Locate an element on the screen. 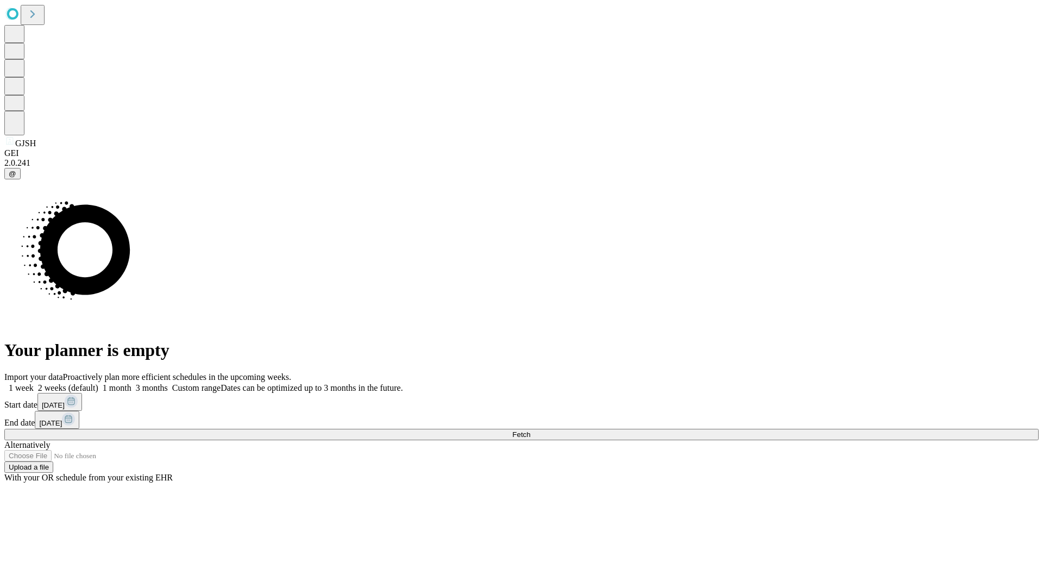  div: Start date is located at coordinates (522, 402).